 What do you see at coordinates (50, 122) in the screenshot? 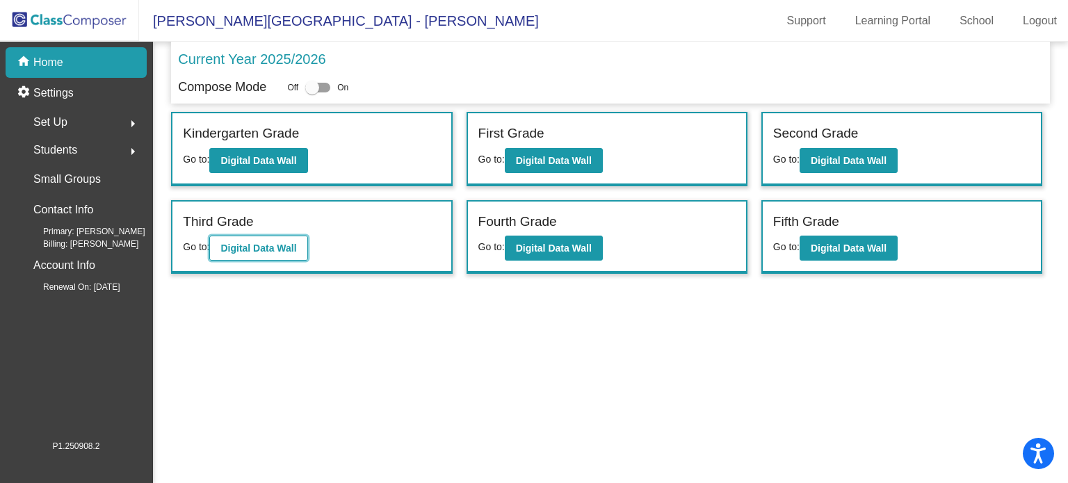
I see `span: Set Up` at bounding box center [50, 122].